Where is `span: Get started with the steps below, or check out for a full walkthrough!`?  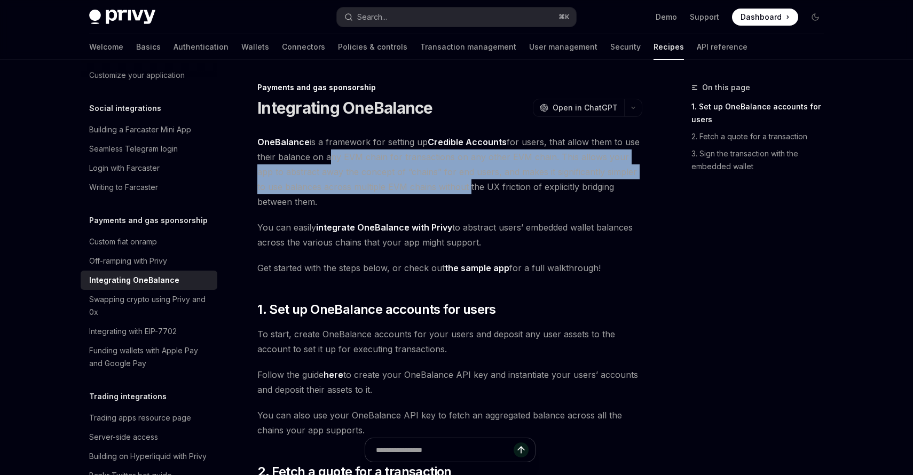
span: Get started with the steps below, or check out for a full walkthrough! is located at coordinates (449, 268).